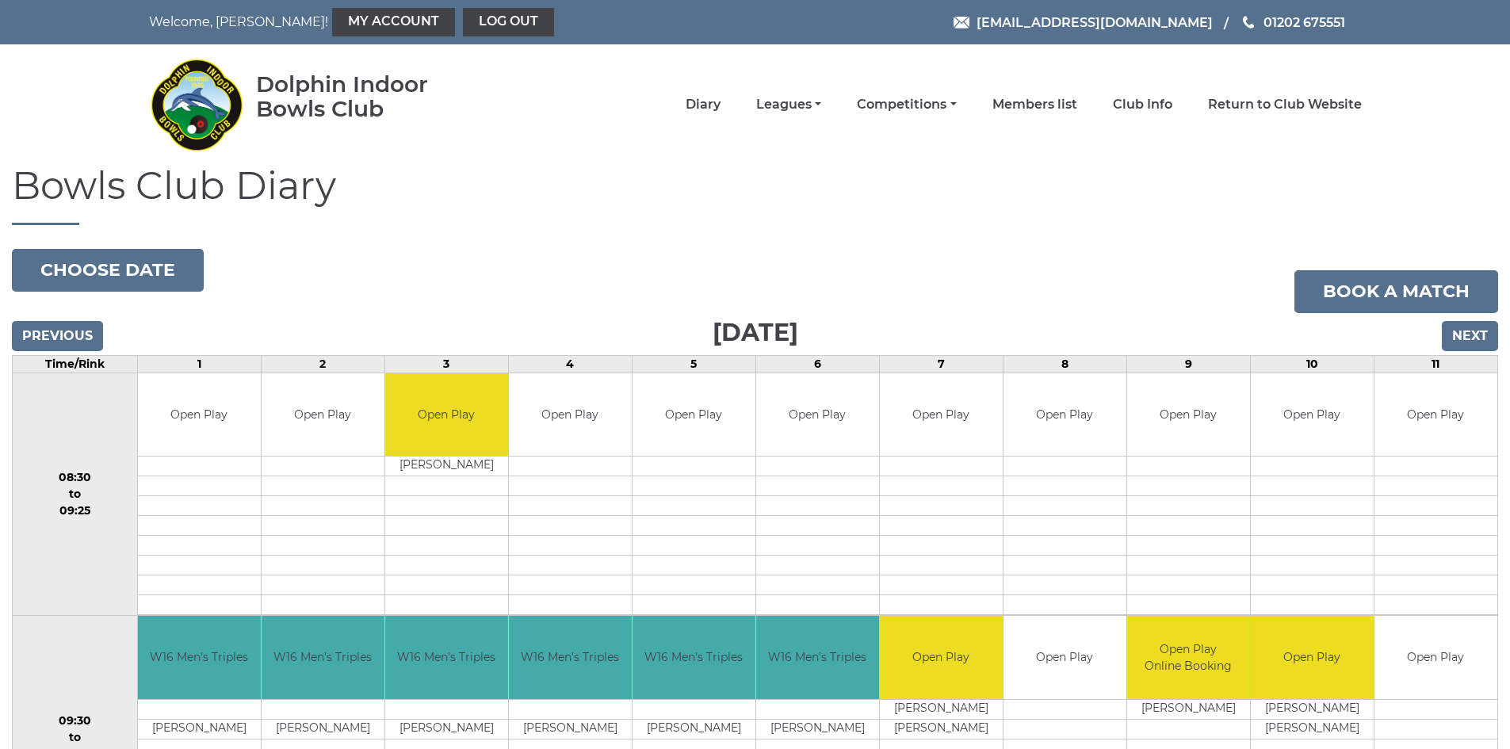  Describe the element at coordinates (694, 364) in the screenshot. I see `td: 5` at that location.